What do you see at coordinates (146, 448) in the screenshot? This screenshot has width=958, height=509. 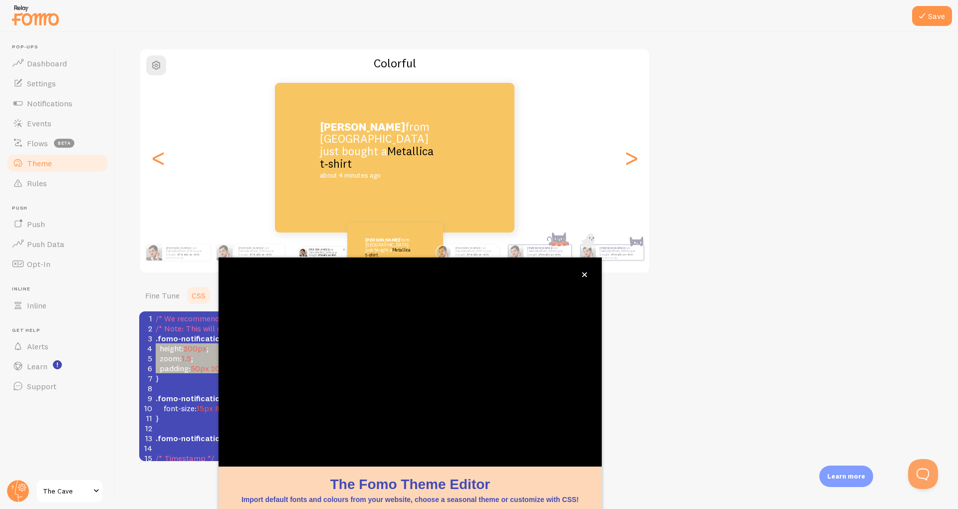 I see `div: 14` at bounding box center [146, 448].